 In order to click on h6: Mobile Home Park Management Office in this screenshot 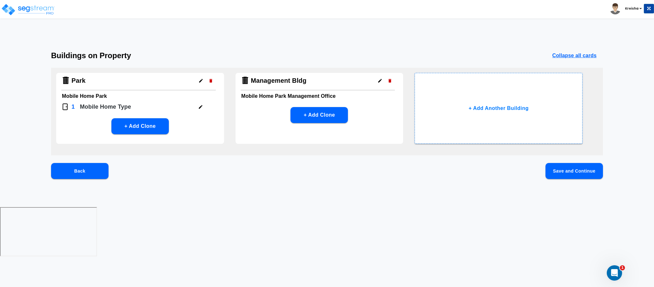, I will do `click(320, 96)`.